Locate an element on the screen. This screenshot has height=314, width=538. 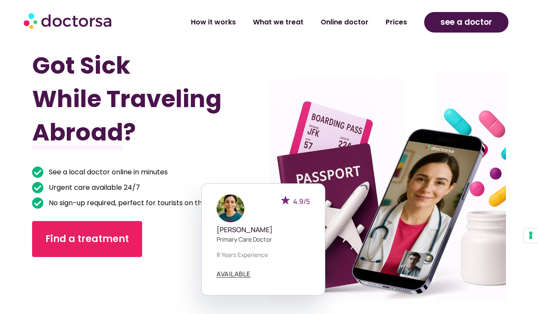
span: Urgent care available 24/7 is located at coordinates (93, 187).